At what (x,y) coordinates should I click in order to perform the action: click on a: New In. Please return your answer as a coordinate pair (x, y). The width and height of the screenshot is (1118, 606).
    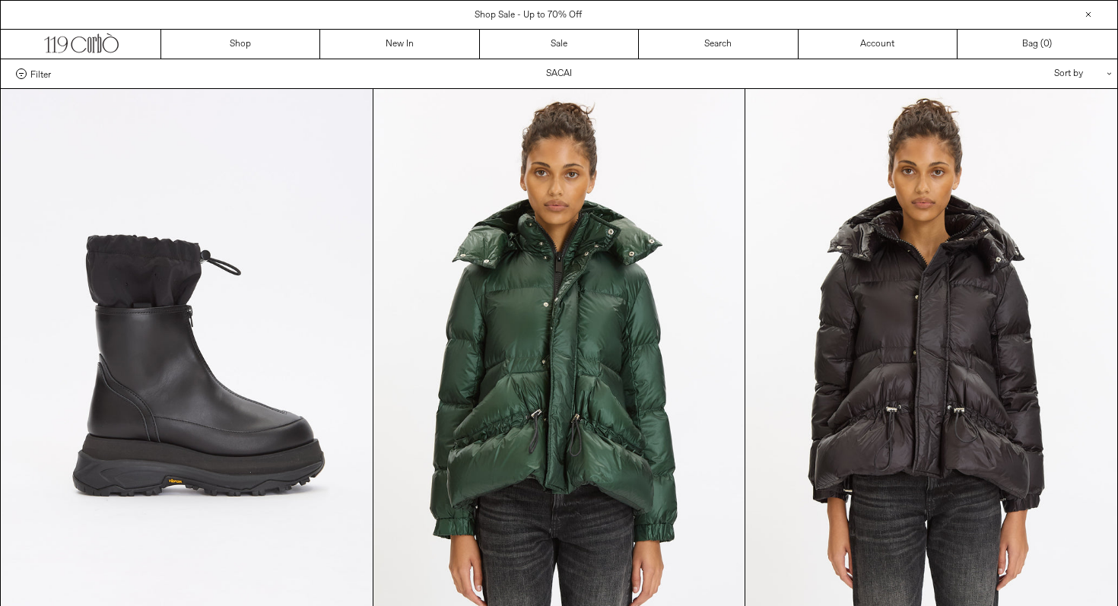
    Looking at the image, I should click on (399, 44).